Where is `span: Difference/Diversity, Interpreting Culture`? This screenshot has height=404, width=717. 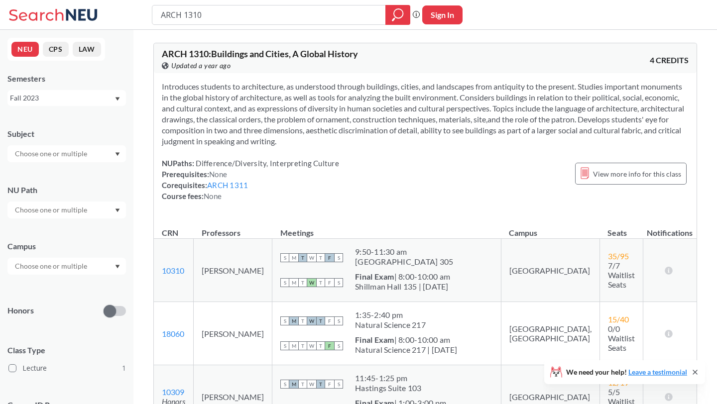
span: Difference/Diversity, Interpreting Culture is located at coordinates (266, 163).